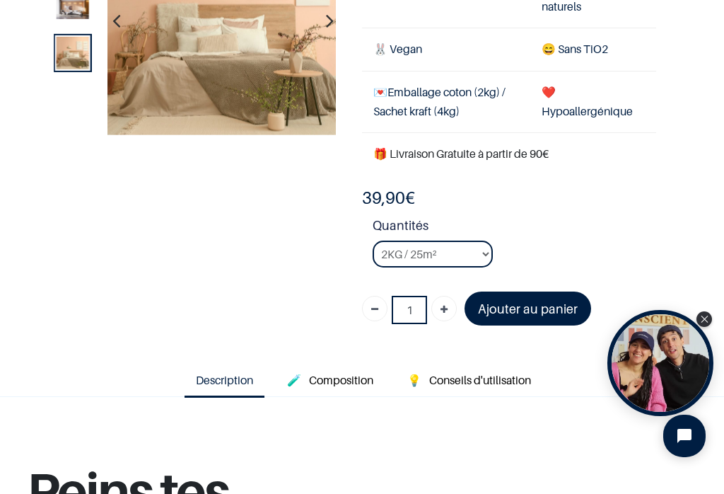 This screenshot has height=494, width=724. Describe the element at coordinates (383, 197) in the screenshot. I see `span: 39,90` at that location.